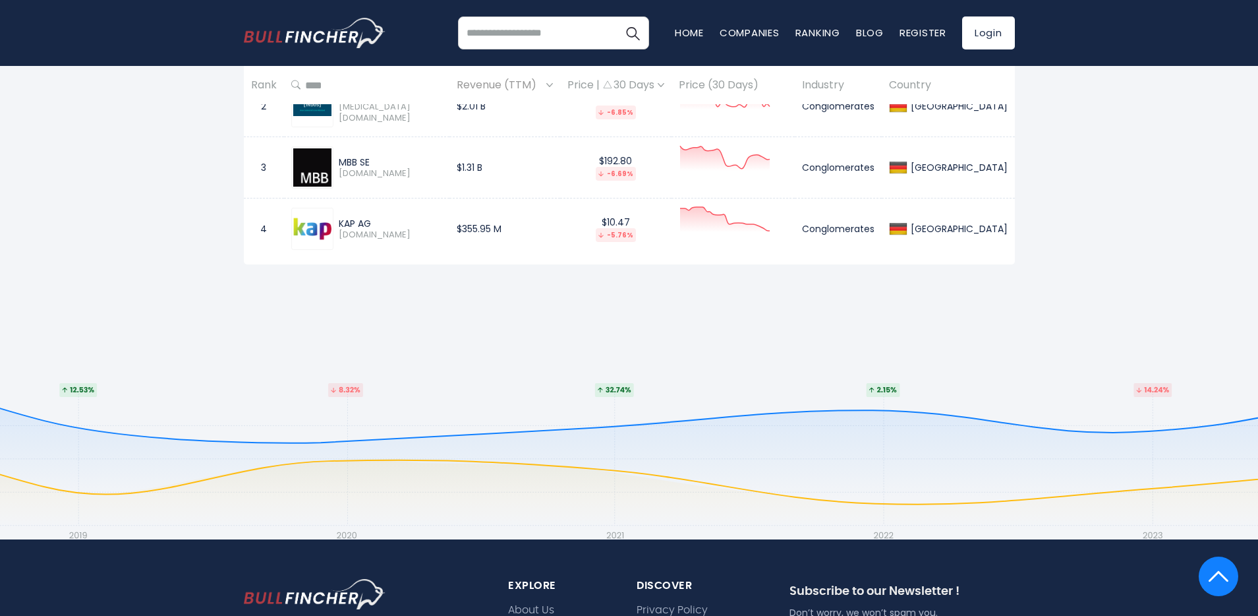  What do you see at coordinates (616, 106) in the screenshot?
I see `div: $26.30` at bounding box center [616, 106].